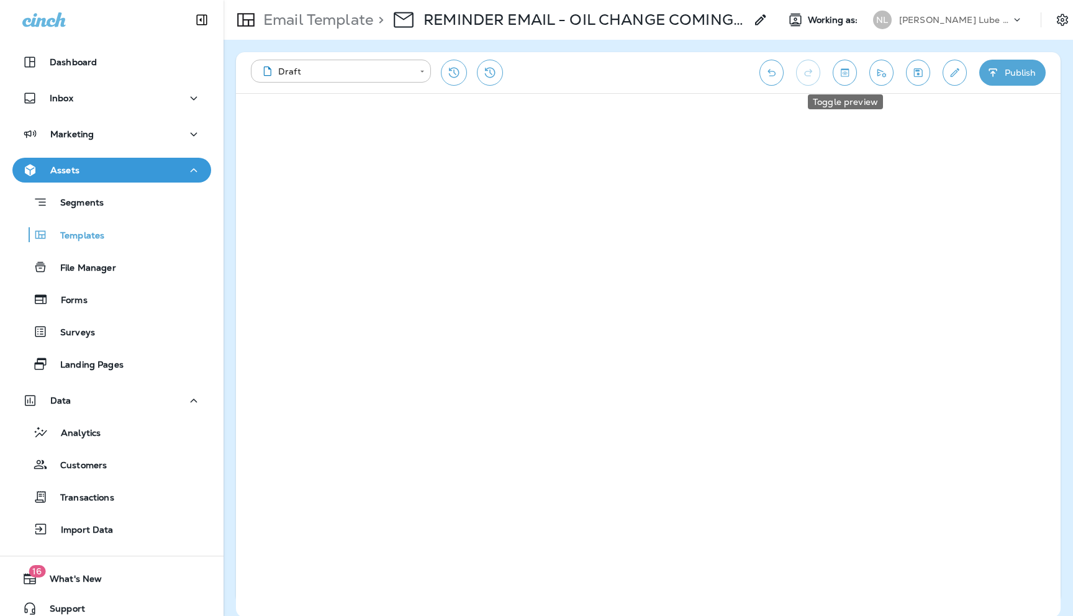 The image size is (1073, 616). Describe the element at coordinates (70, 581) in the screenshot. I see `span: What's New` at that location.